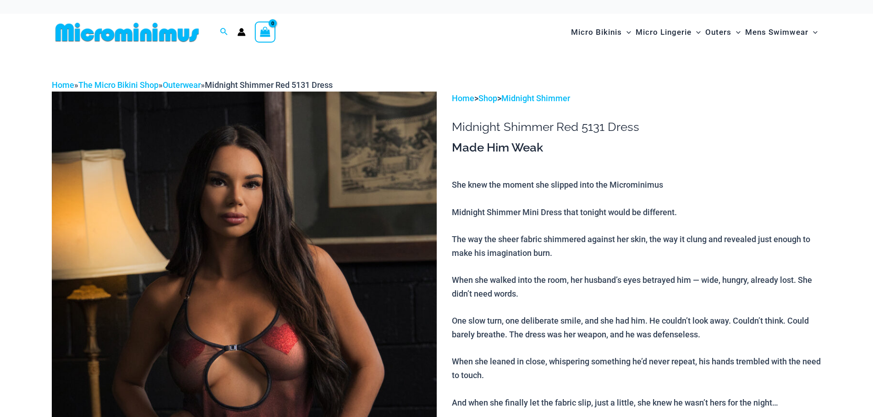 The height and width of the screenshot is (417, 873). What do you see at coordinates (600, 32) in the screenshot?
I see `a: Micro BikinisMenu ToggleMenu Toggle` at bounding box center [600, 32].